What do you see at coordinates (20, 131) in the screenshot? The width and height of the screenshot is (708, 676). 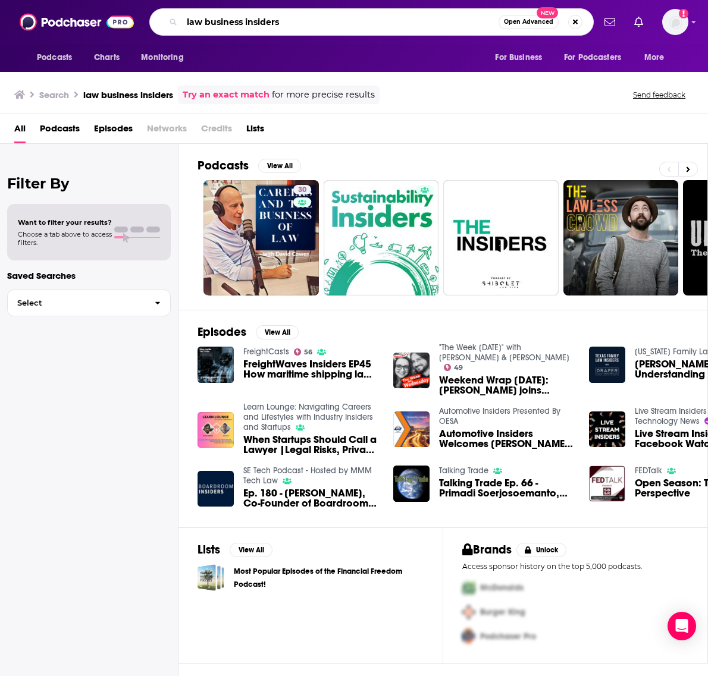 I see `span: All` at bounding box center [20, 131].